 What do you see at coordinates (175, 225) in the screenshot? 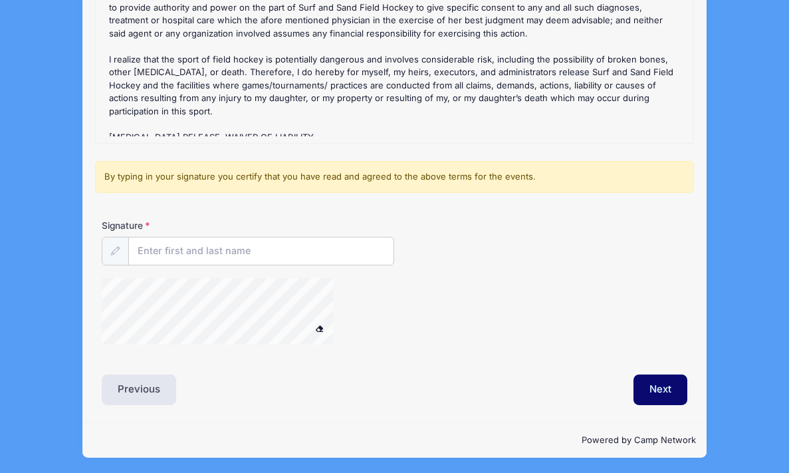
I see `label: Signature` at bounding box center [175, 225].